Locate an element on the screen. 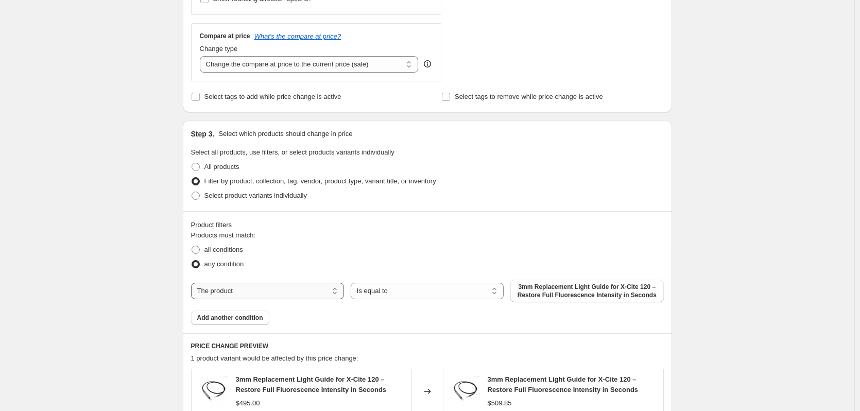 The image size is (860, 411). span: Products must match: is located at coordinates (223, 235).